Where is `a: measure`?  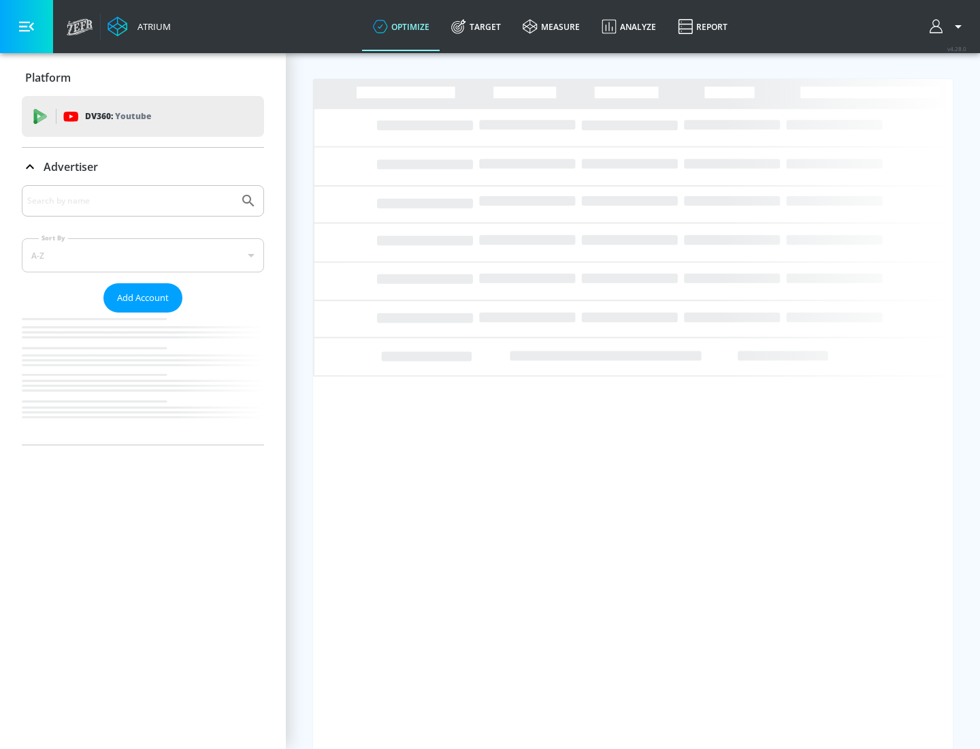 a: measure is located at coordinates (551, 27).